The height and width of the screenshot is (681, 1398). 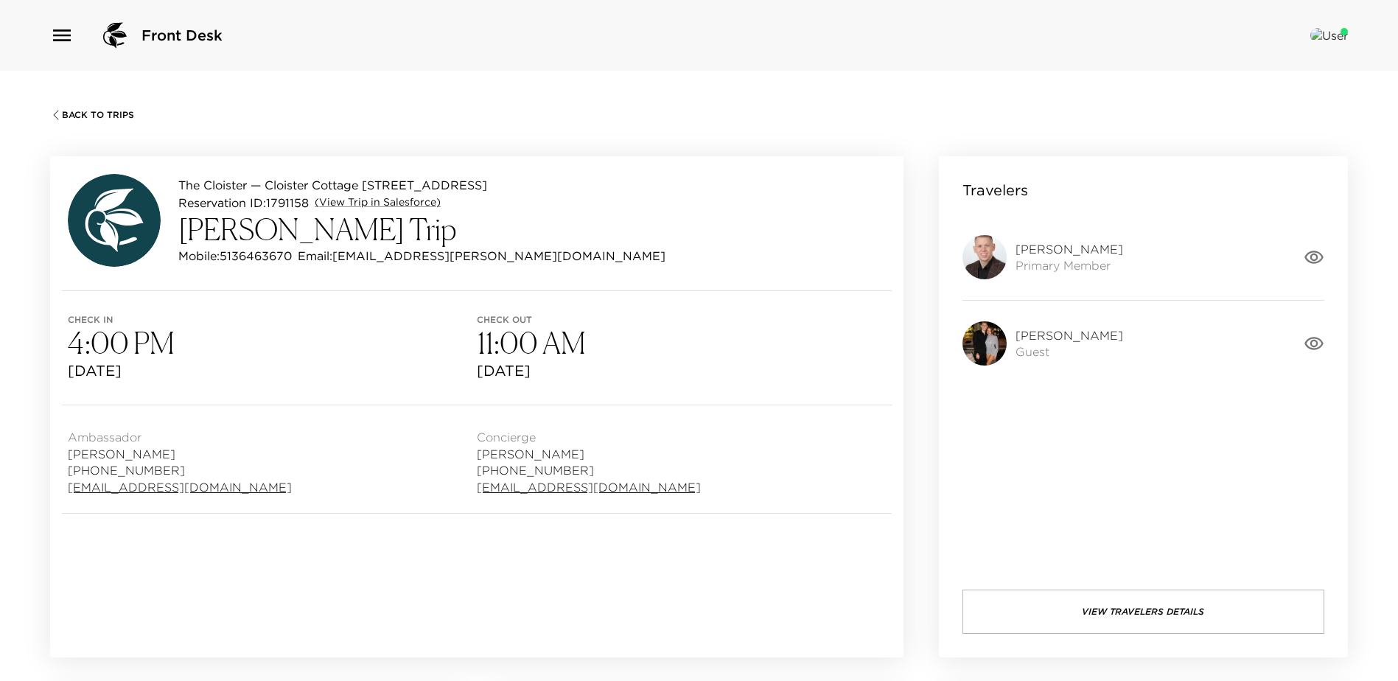 What do you see at coordinates (272, 343) in the screenshot?
I see `h3: 4:00 PM` at bounding box center [272, 343].